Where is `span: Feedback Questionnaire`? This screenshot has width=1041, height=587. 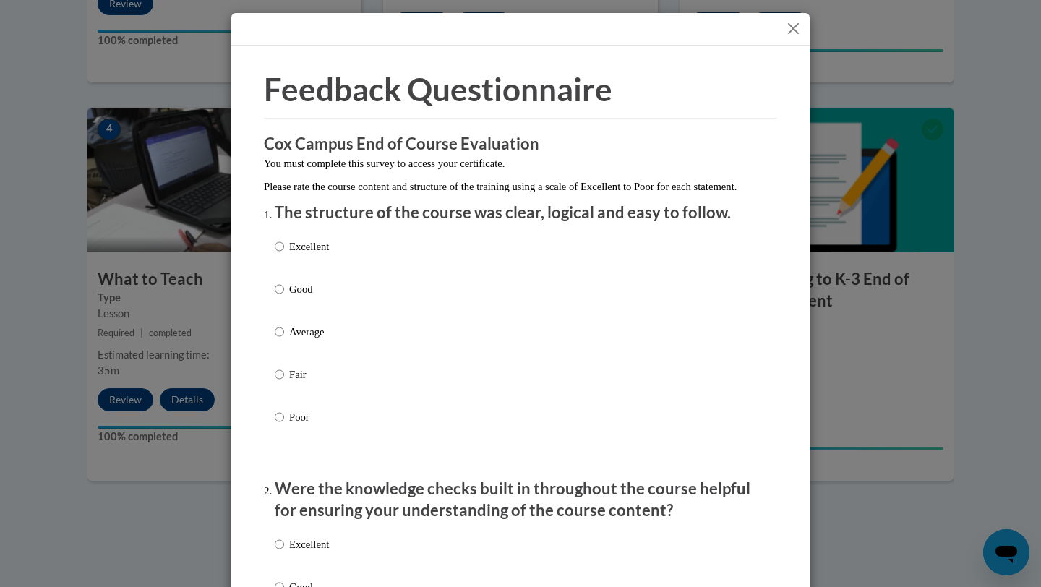
span: Feedback Questionnaire is located at coordinates (438, 89).